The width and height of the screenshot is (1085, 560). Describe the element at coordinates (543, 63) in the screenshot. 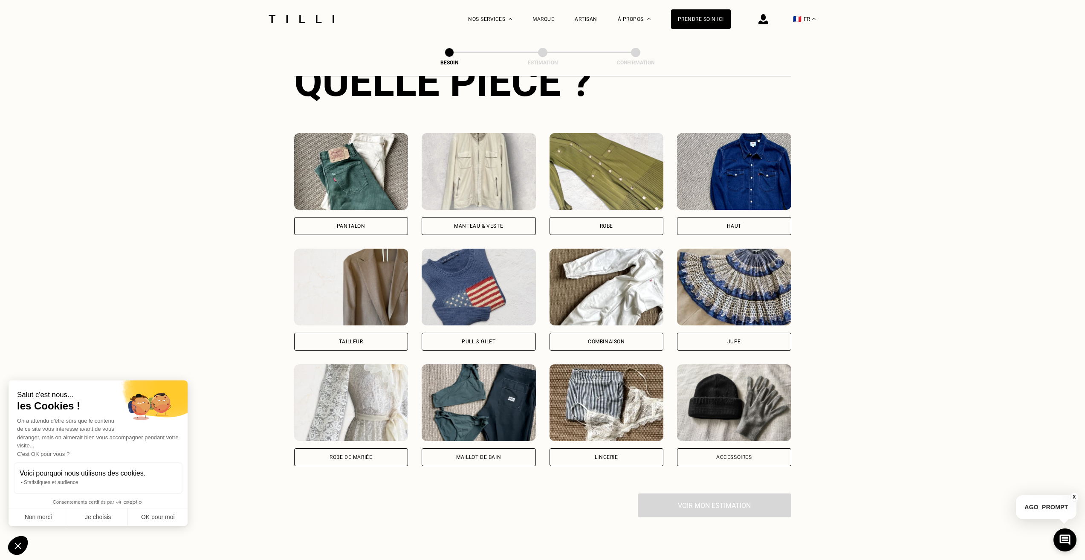

I see `div: Estimation` at that location.